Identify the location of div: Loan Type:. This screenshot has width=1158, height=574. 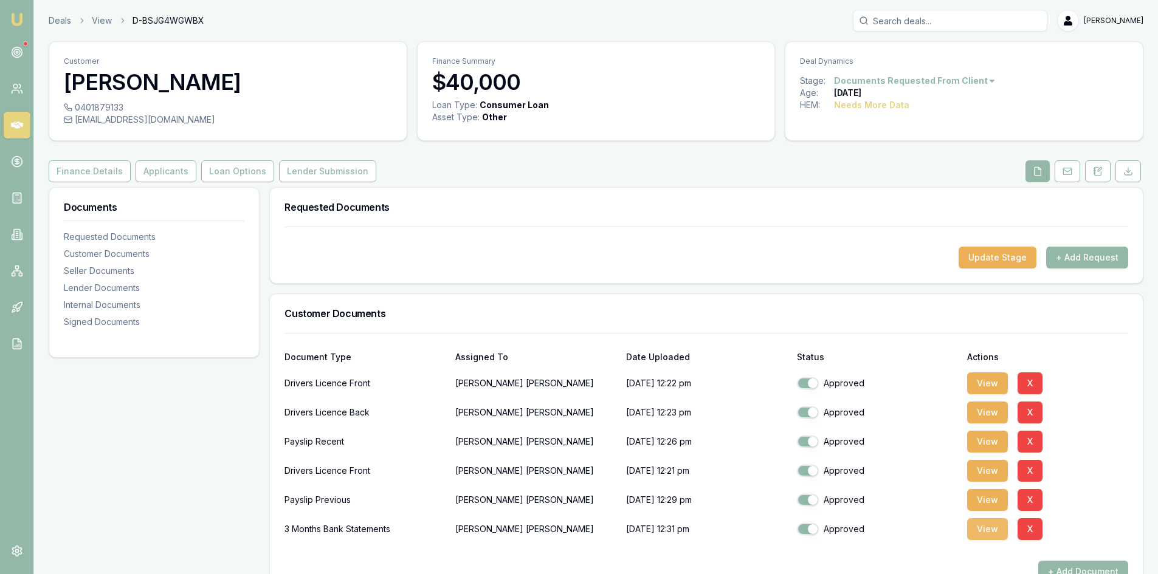
(455, 105).